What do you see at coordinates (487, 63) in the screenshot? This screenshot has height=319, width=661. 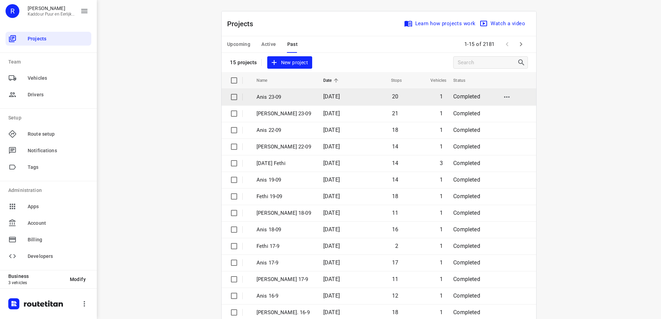 I see `input: Search projects` at bounding box center [487, 63].